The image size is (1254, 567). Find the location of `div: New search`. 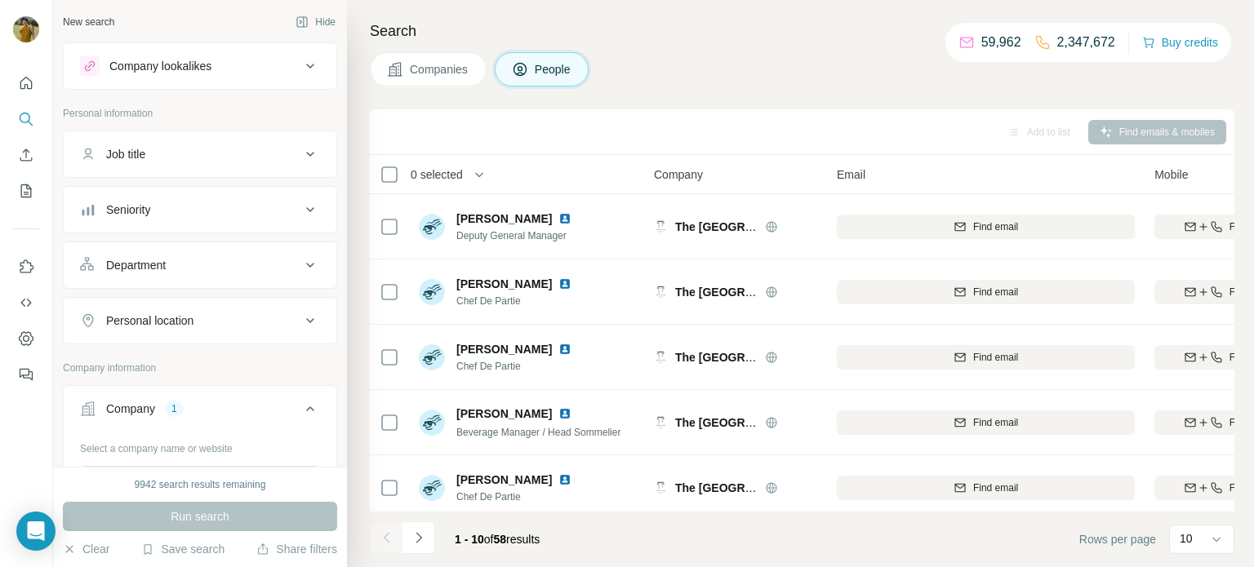

div: New search is located at coordinates (88, 22).